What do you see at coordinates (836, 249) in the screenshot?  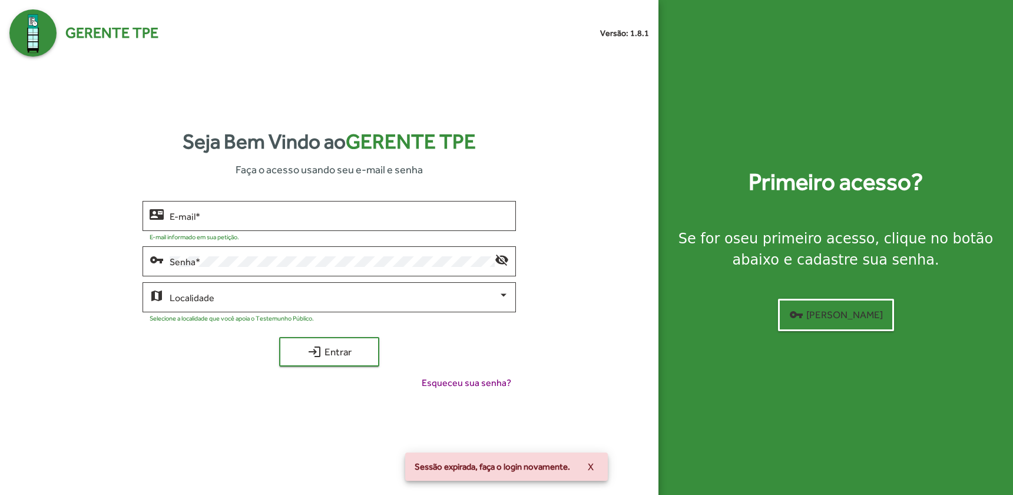 I see `div: Se for o , clique no botão abaixo e cadastre sua senha.` at bounding box center [836, 249].